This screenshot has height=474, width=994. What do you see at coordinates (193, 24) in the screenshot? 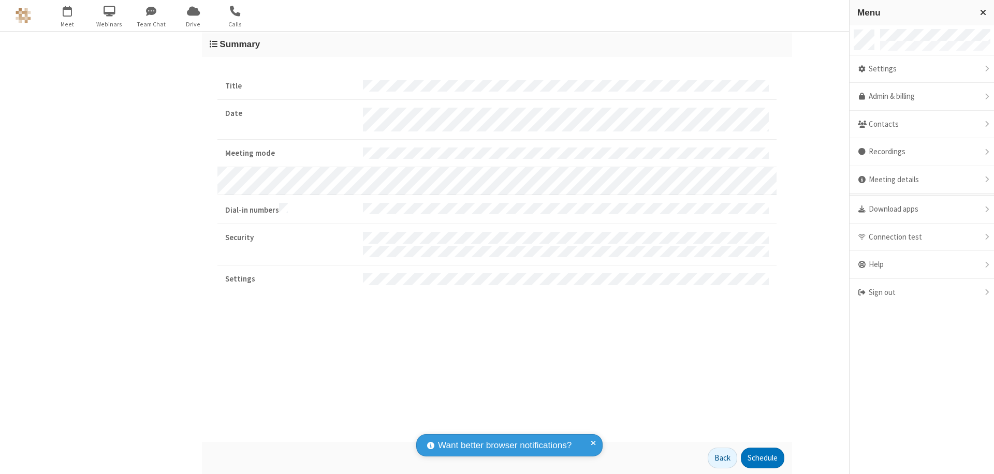
I see `span: Drive` at bounding box center [193, 24].